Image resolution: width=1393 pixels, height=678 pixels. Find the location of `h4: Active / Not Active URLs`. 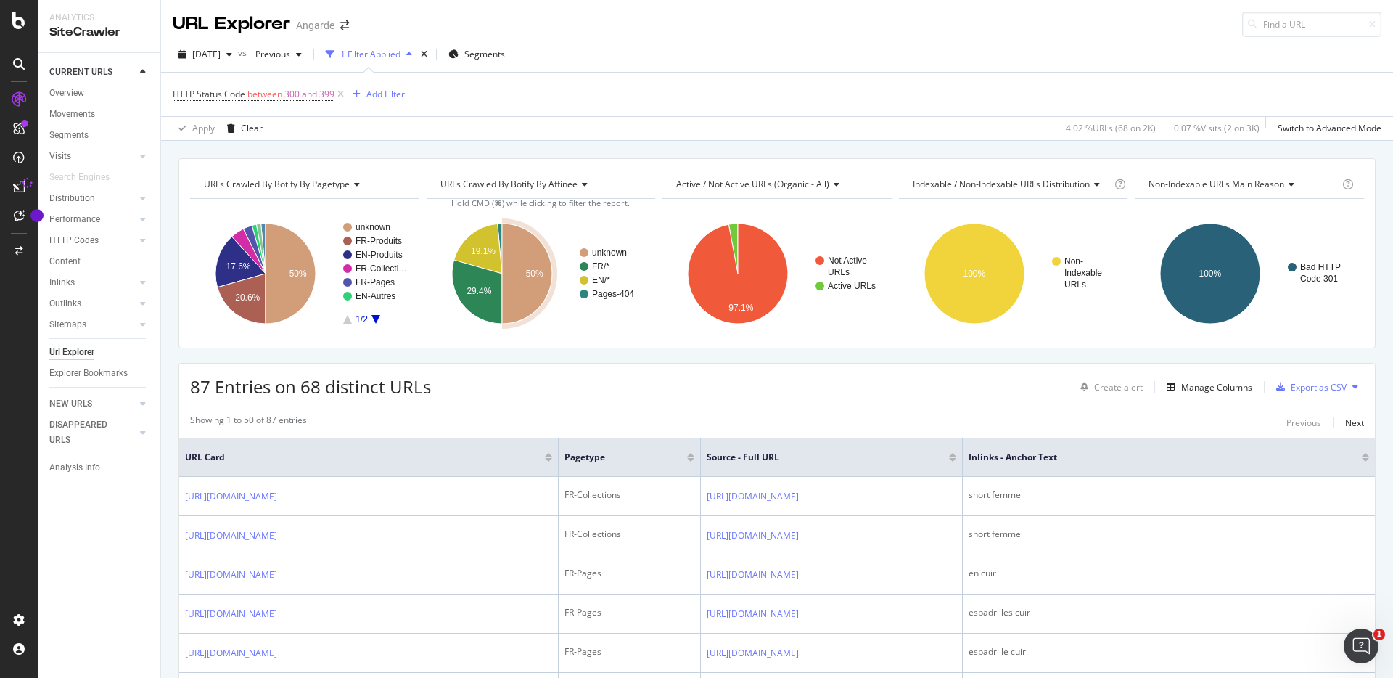

h4: Active / Not Active URLs is located at coordinates (776, 184).